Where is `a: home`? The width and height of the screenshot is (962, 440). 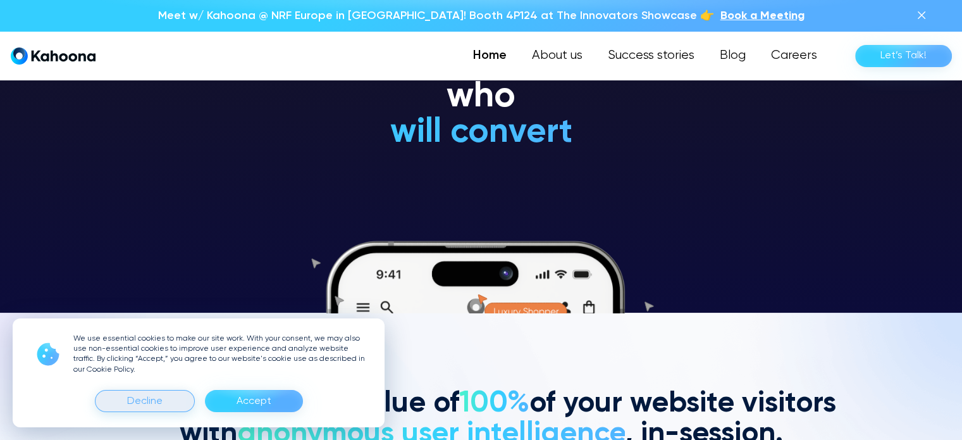
a: home is located at coordinates (53, 56).